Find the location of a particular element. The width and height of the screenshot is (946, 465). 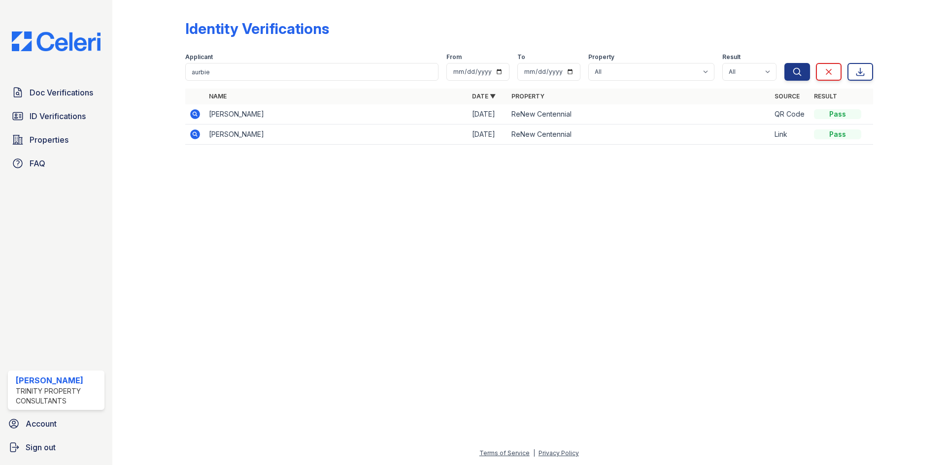

a: ID Verifications is located at coordinates (56, 116).